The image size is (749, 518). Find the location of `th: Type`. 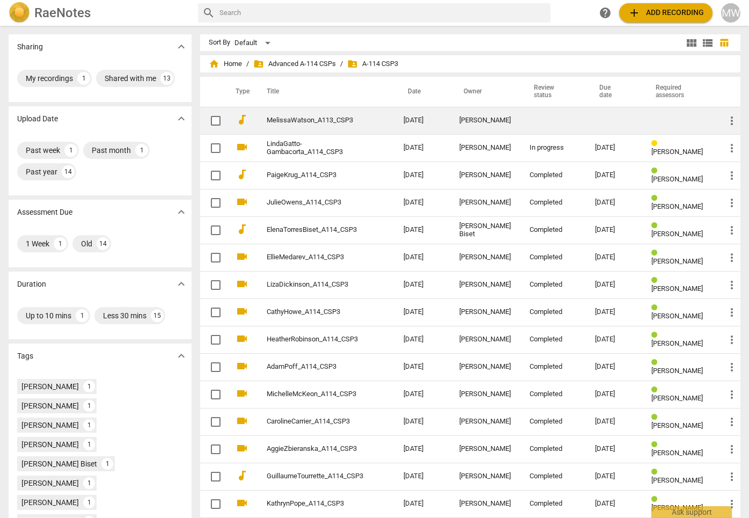

th: Type is located at coordinates (240, 92).